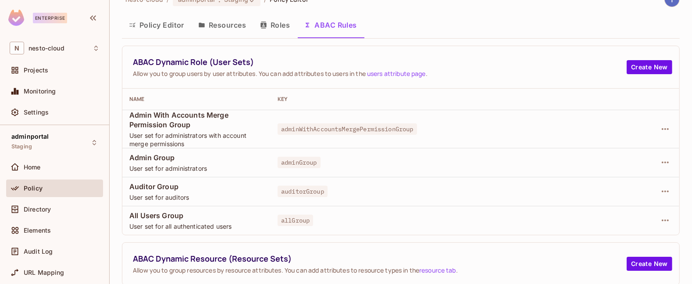  I want to click on img: SReyMgAAAABJRU5ErkJggg==, so click(16, 18).